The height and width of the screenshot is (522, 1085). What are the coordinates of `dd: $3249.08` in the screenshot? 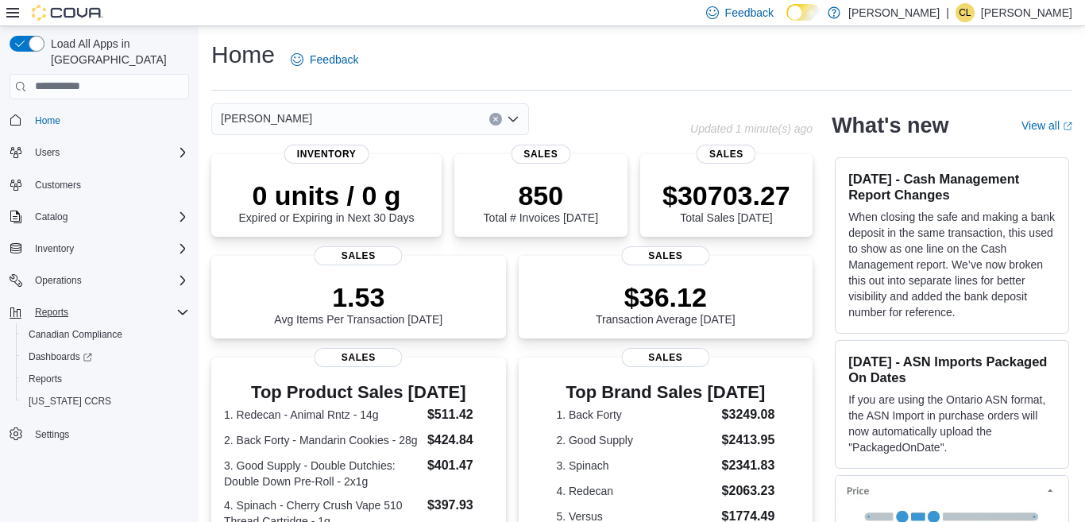 It's located at (748, 415).